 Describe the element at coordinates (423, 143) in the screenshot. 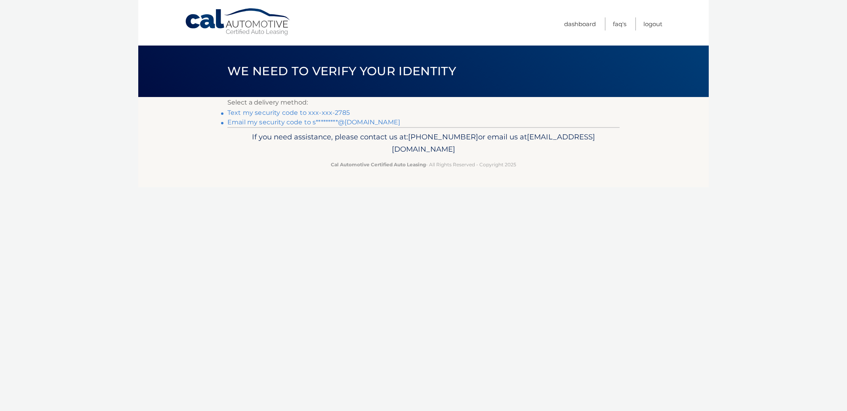

I see `p: If you need assistance, please contact us at: or email us at` at that location.